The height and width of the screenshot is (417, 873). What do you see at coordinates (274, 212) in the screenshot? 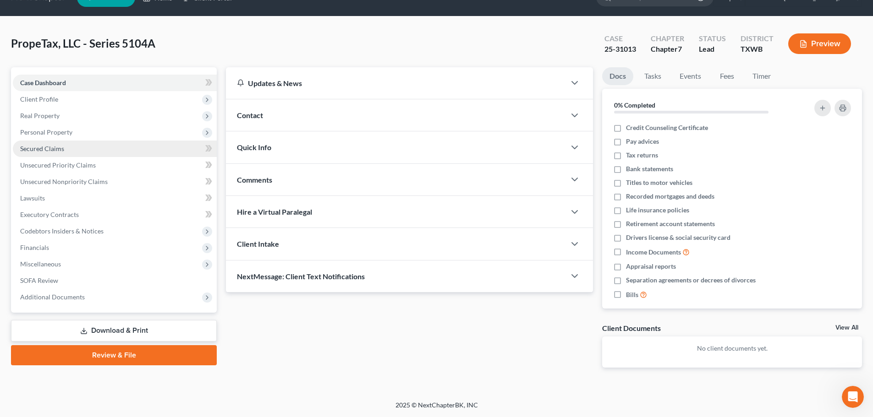
I see `span: Hire a Virtual Paralegal` at bounding box center [274, 212].